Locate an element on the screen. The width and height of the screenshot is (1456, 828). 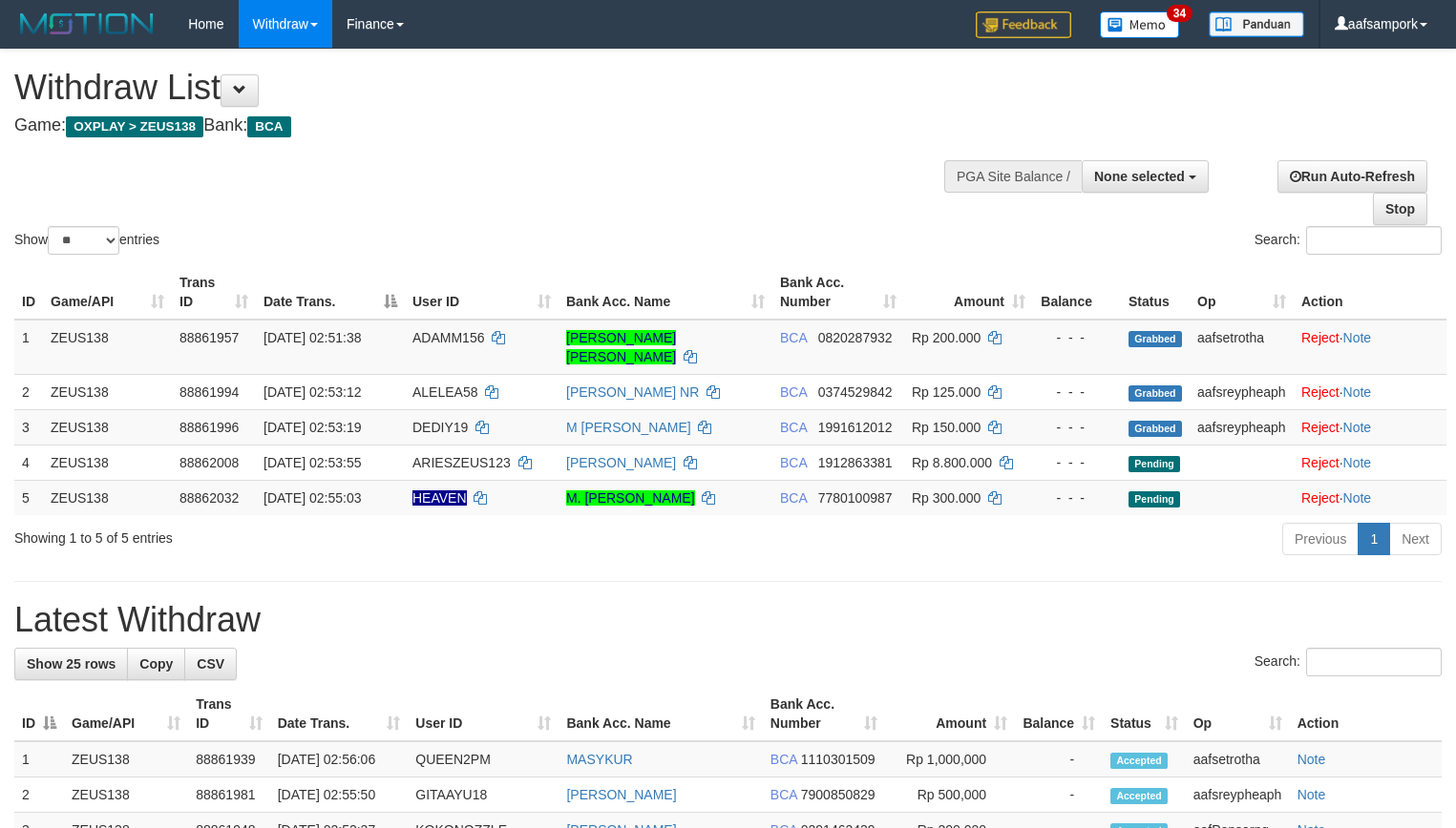
span: Copy 1912863381 to clipboard is located at coordinates (855, 463).